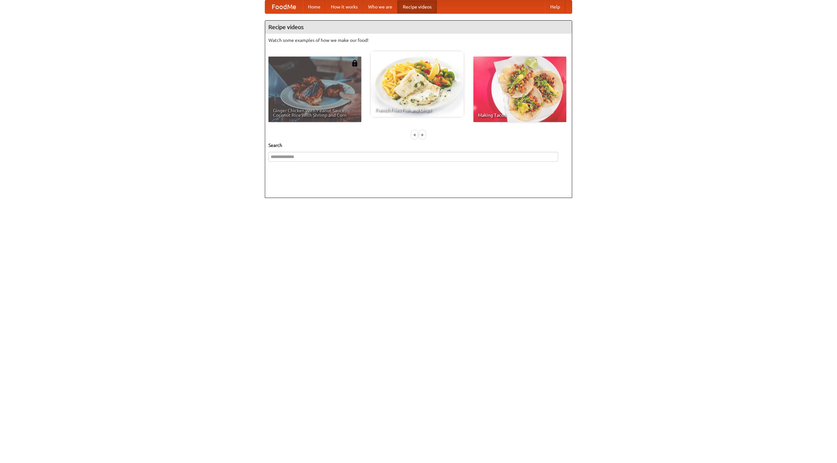  I want to click on a: French Fries Fish and Chips, so click(417, 84).